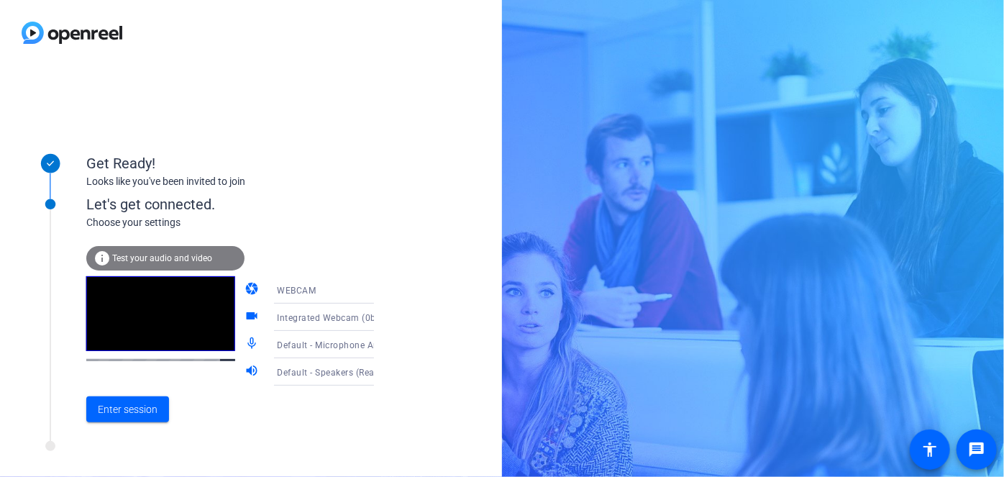 The height and width of the screenshot is (477, 1004). Describe the element at coordinates (977, 450) in the screenshot. I see `mat-icon: message` at that location.